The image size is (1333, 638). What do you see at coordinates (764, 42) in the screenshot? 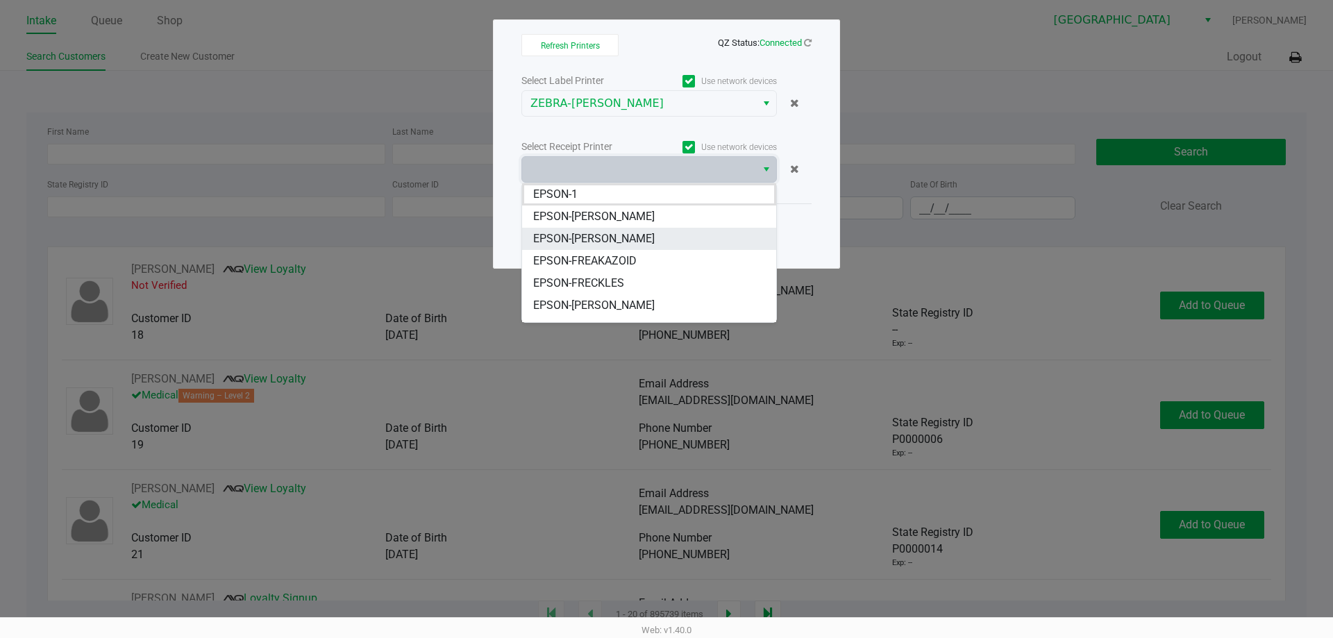
I see `span: QZ Status:` at bounding box center [764, 42].